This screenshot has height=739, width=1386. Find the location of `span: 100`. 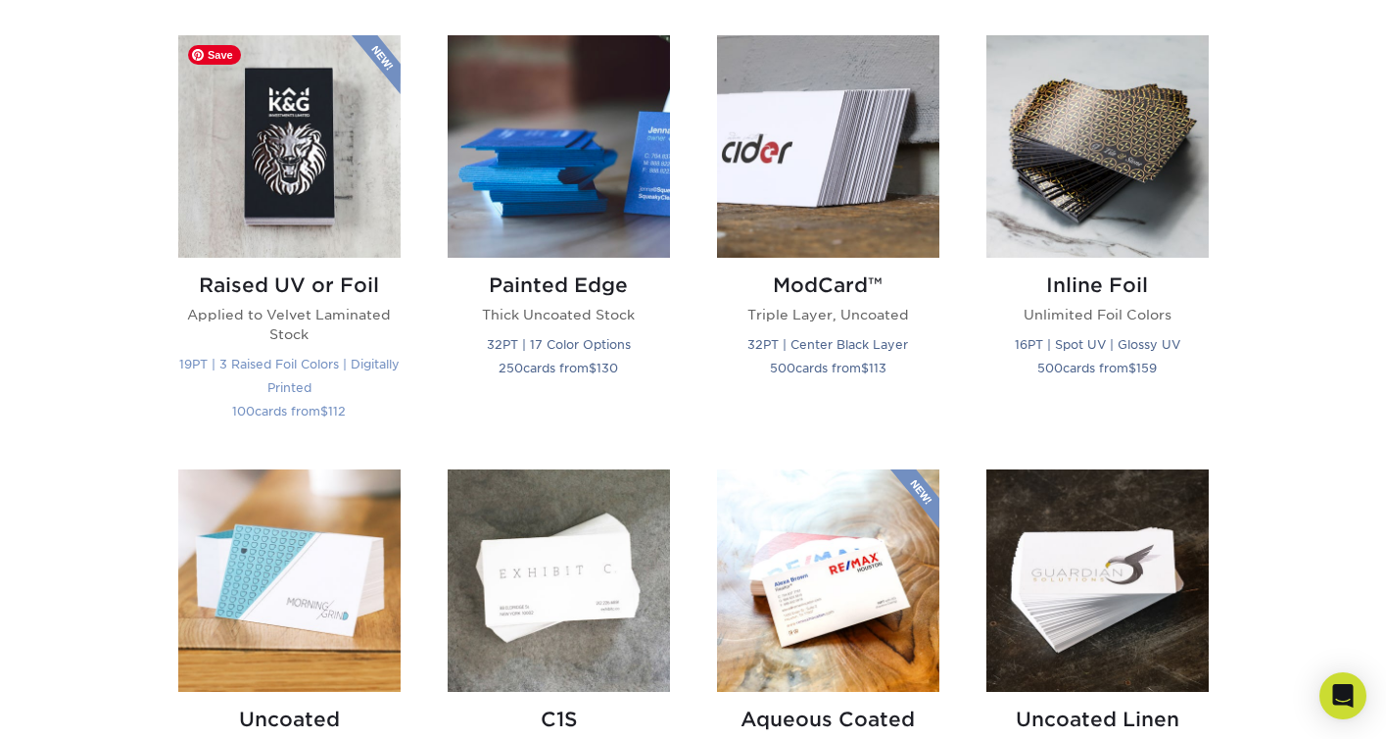

span: 100 is located at coordinates (243, 411).